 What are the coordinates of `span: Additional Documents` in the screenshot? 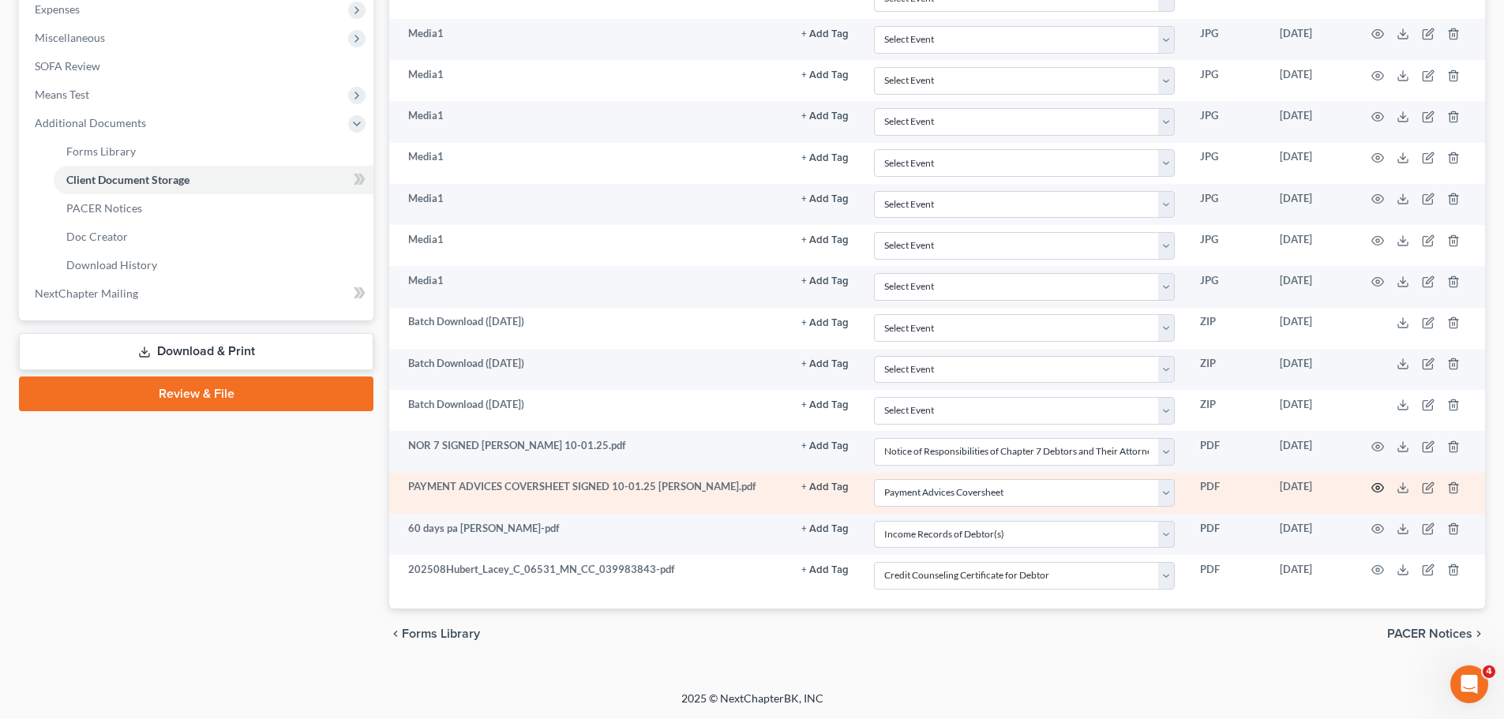 It's located at (90, 122).